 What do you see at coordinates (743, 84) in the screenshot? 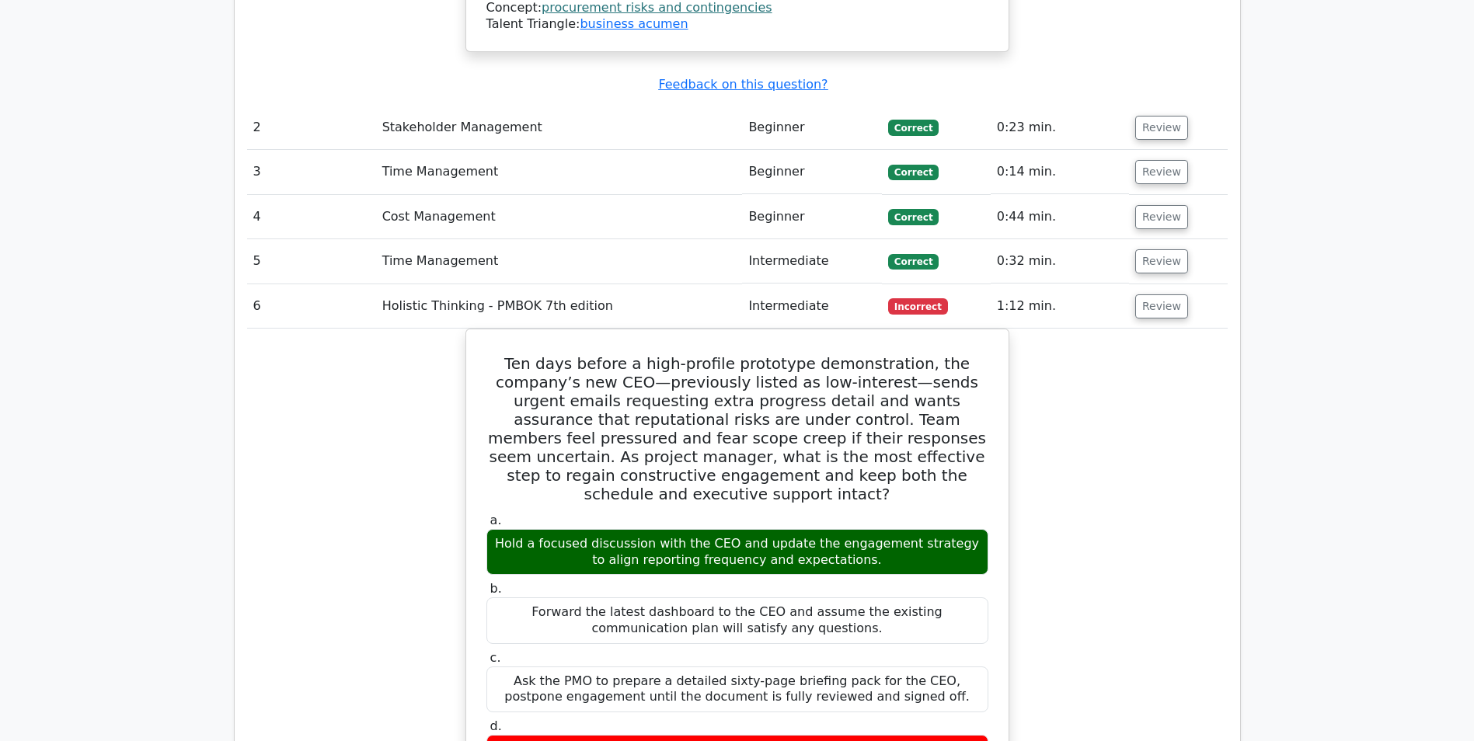
I see `u: Feedback on this question?` at bounding box center [743, 84].